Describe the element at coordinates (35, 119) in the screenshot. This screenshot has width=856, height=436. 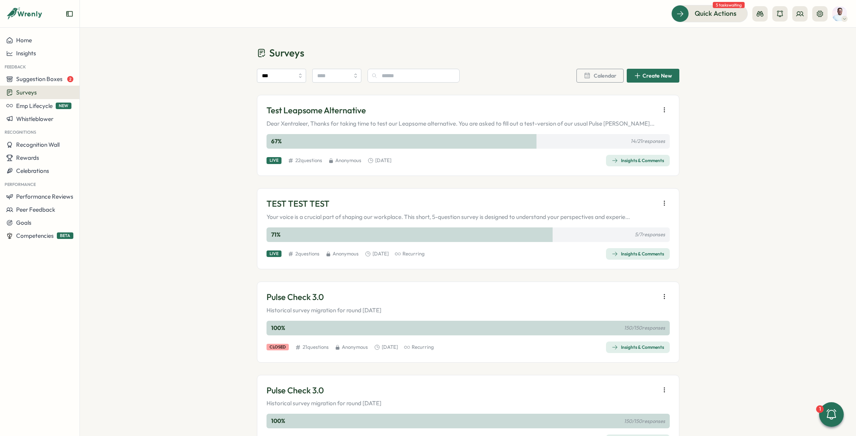
I see `span: Whistleblower` at that location.